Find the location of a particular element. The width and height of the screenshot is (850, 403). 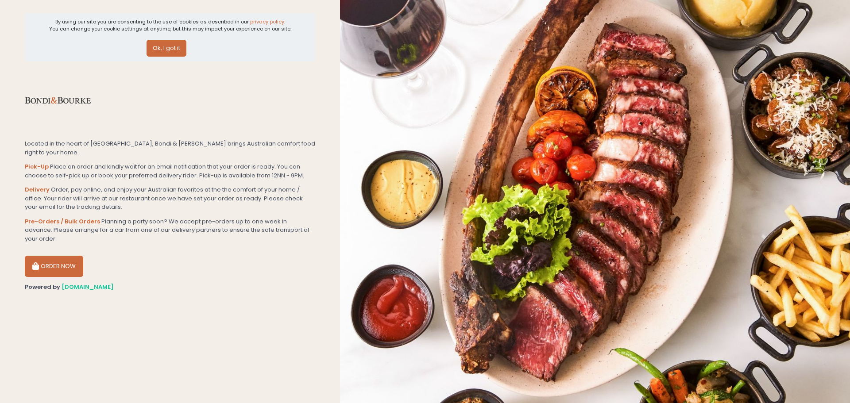

b: Delivery is located at coordinates (37, 190).